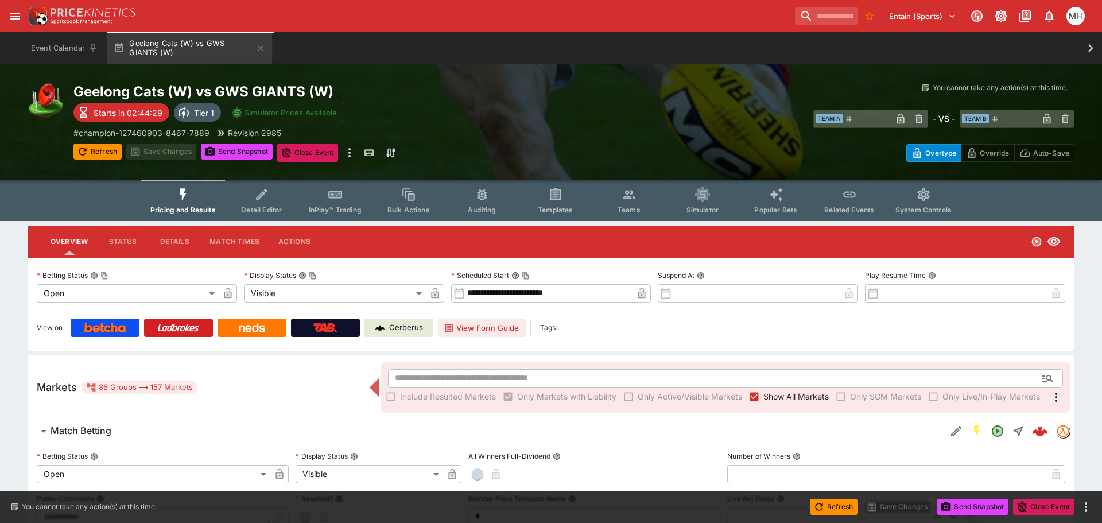 This screenshot has height=523, width=1102. What do you see at coordinates (629, 210) in the screenshot?
I see `span: Teams` at bounding box center [629, 210].